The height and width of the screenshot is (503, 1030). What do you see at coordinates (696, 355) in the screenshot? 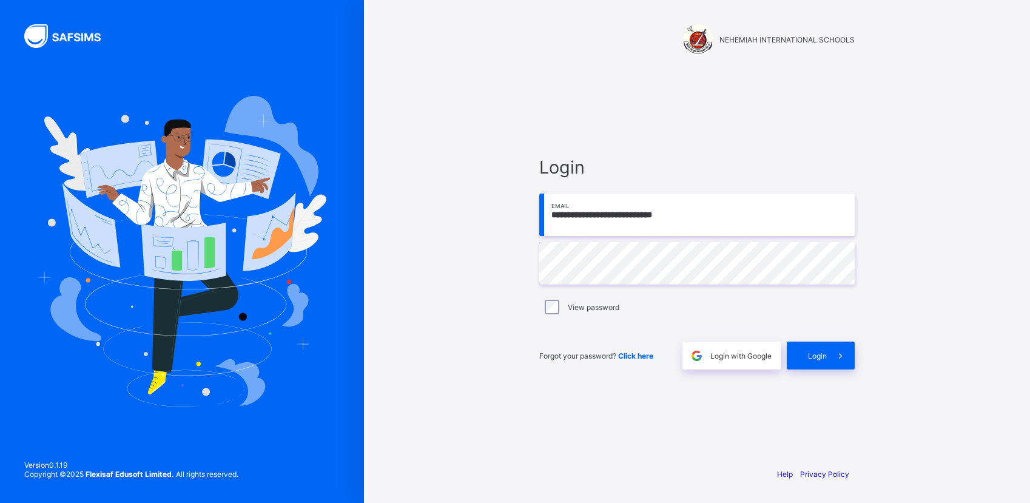
I see `img: google.396cfc9801f0270233282035f929180a.svg` at bounding box center [696, 355].